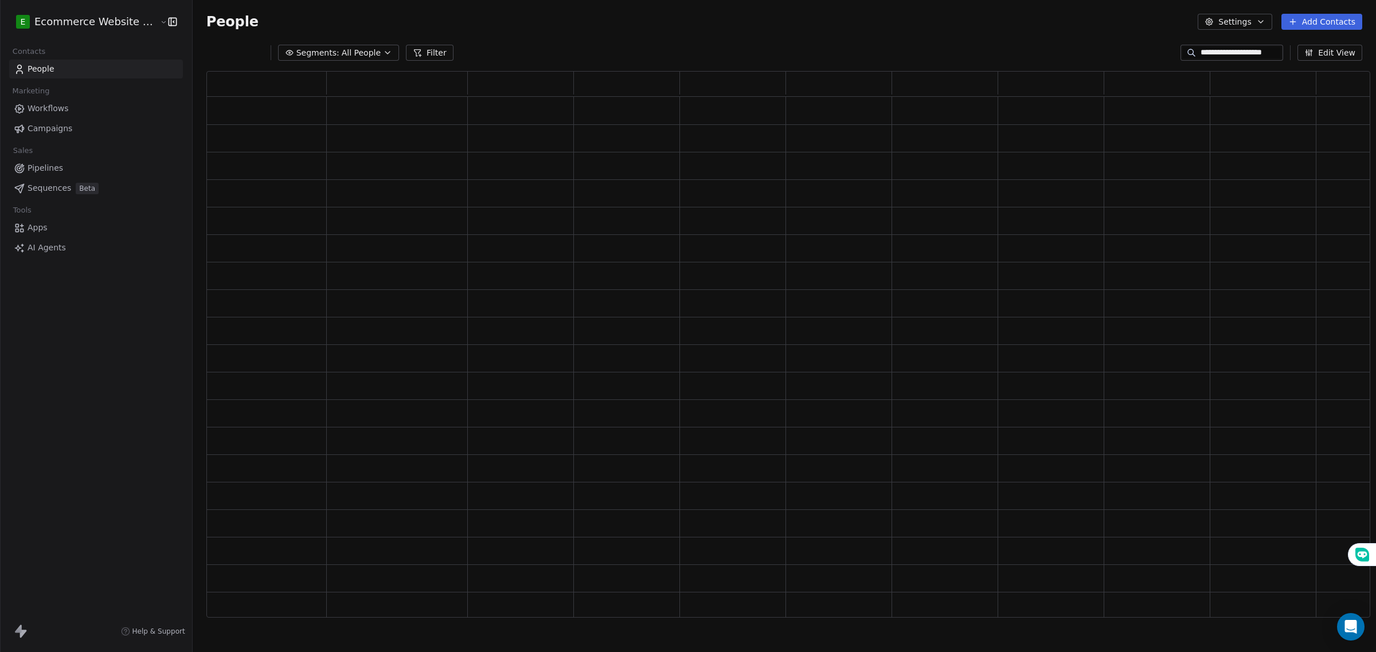 The height and width of the screenshot is (652, 1376). Describe the element at coordinates (48, 108) in the screenshot. I see `span: Workflows` at that location.